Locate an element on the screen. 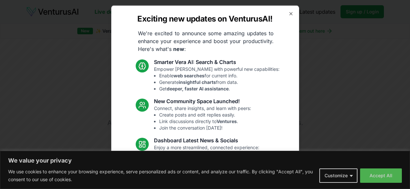  p: Connect, share insights, and learn with peers: is located at coordinates (202, 118).